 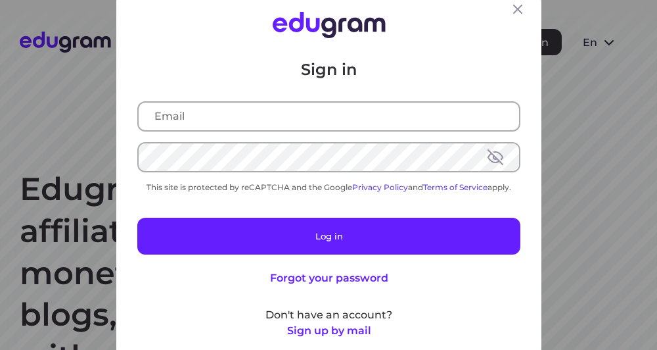 I want to click on button: Forgot your password, so click(x=329, y=277).